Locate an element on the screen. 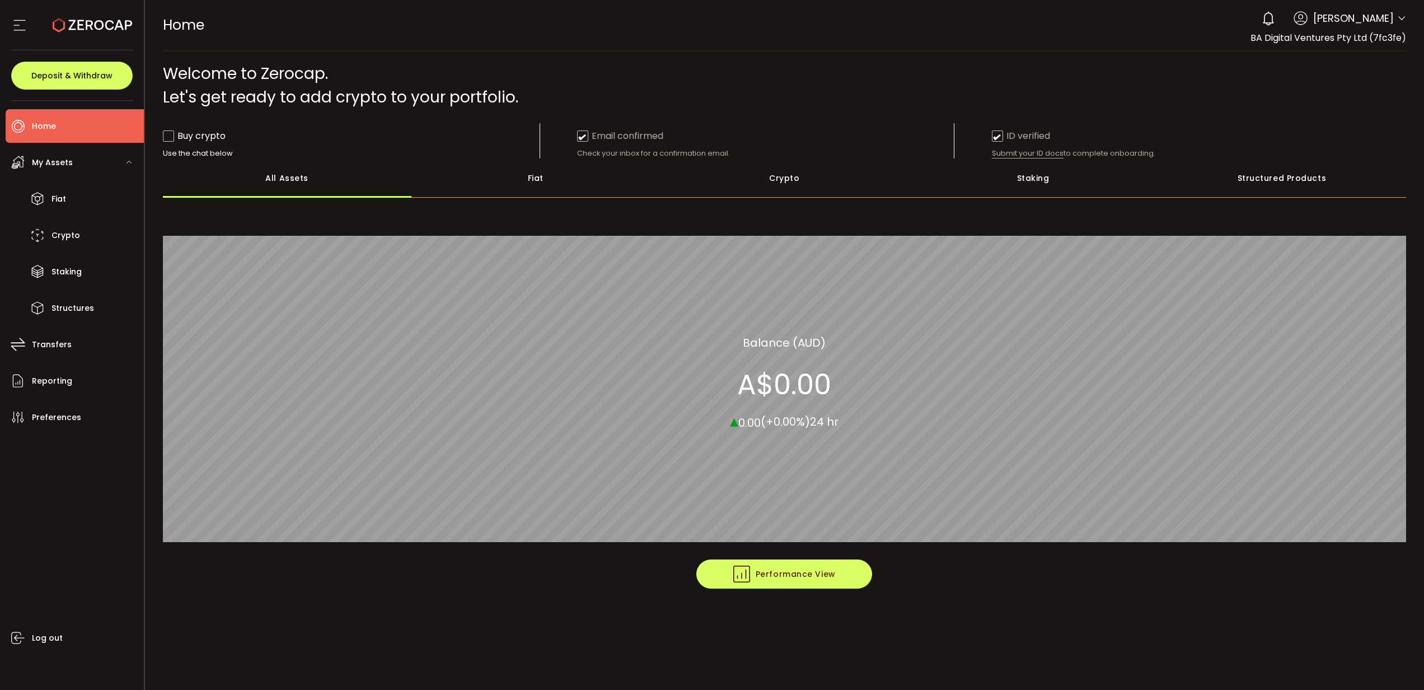 The height and width of the screenshot is (690, 1424). div: Crypto is located at coordinates (784, 178).